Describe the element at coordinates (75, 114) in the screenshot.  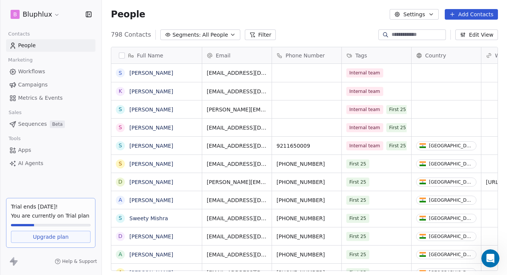
I see `div: Fin says…` at that location.